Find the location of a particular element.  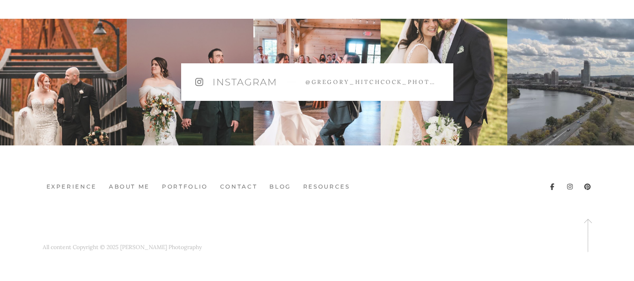

a: Portfolio is located at coordinates (185, 187).